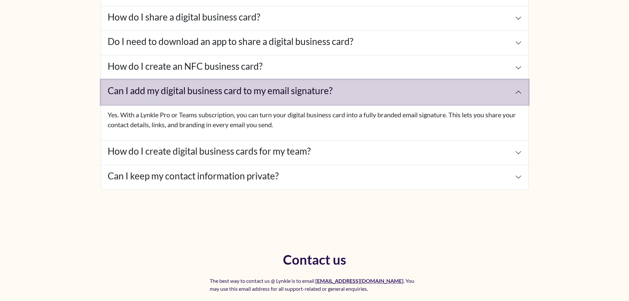 The height and width of the screenshot is (301, 629). Describe the element at coordinates (314, 262) in the screenshot. I see `h2: Contact us` at that location.